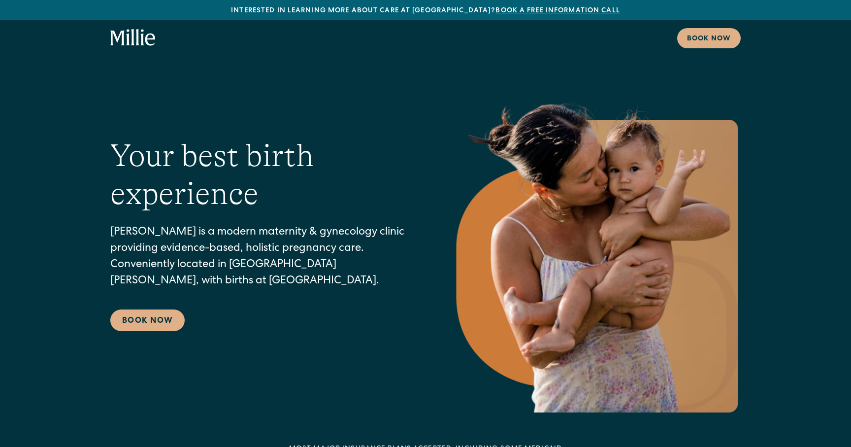  Describe the element at coordinates (709, 38) in the screenshot. I see `a: Book now` at that location.